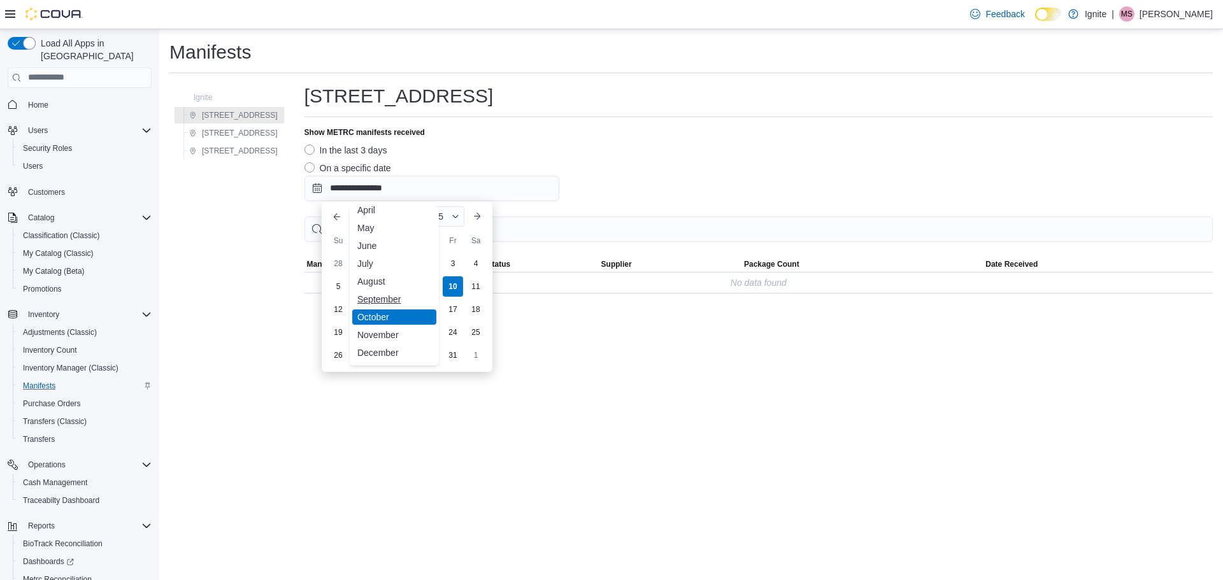 The width and height of the screenshot is (1223, 580). Describe the element at coordinates (58, 253) in the screenshot. I see `a: My Catalog (Classic)` at that location.